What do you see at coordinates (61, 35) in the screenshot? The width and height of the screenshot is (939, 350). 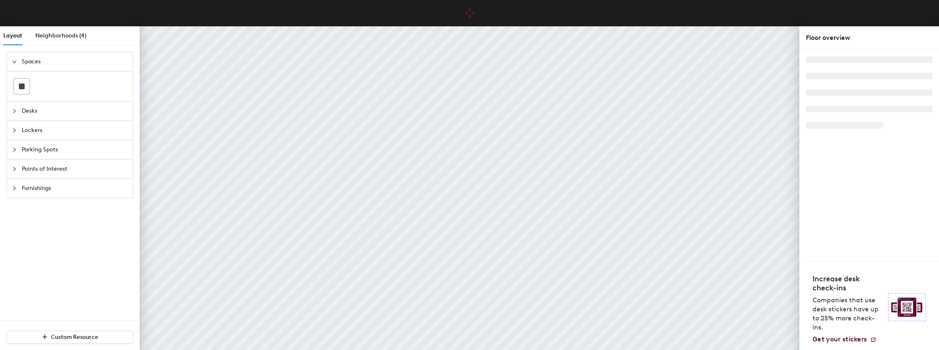 I see `span: Neighborhoods (4)` at bounding box center [61, 35].